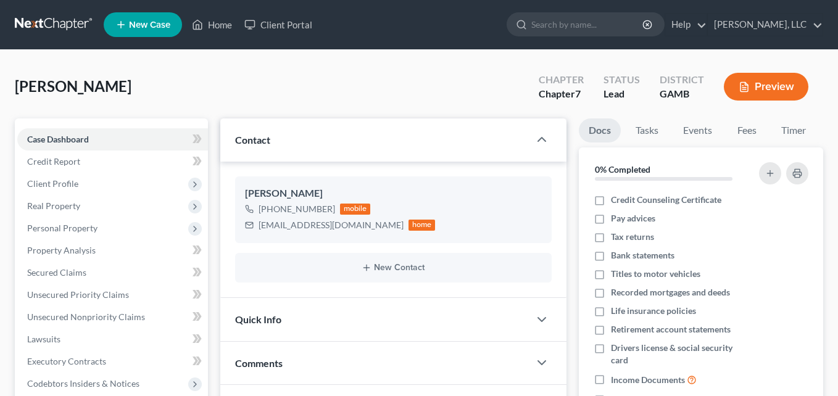 This screenshot has height=396, width=838. What do you see at coordinates (766, 86) in the screenshot?
I see `button: Preview` at bounding box center [766, 86].